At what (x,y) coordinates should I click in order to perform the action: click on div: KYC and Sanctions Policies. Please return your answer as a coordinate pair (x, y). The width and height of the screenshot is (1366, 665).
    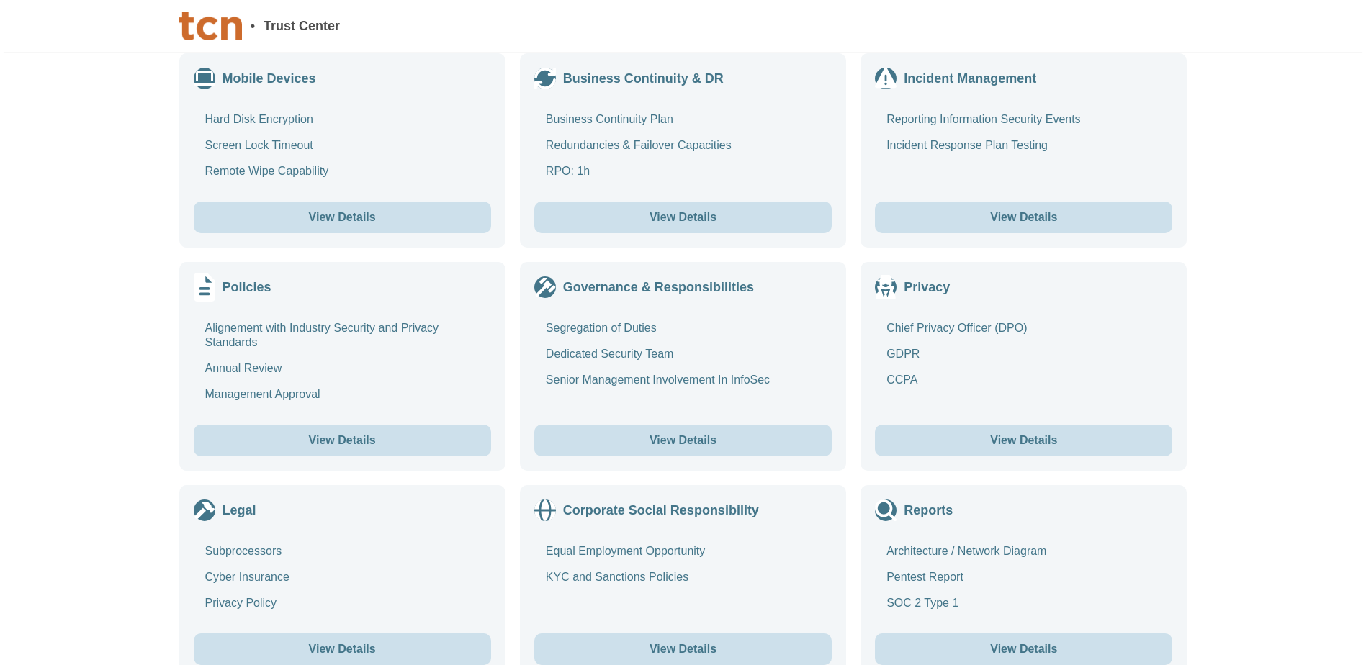
    Looking at the image, I should click on (617, 577).